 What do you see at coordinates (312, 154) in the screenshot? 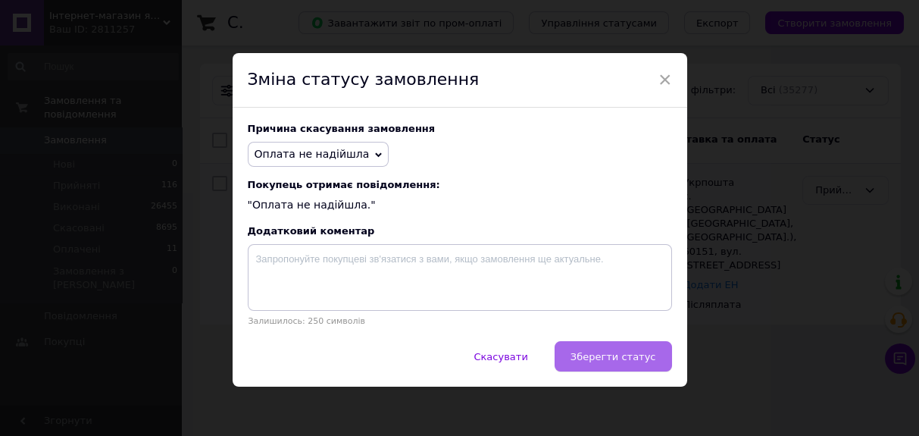
I see `span: Оплата не надійшла` at bounding box center [312, 154].